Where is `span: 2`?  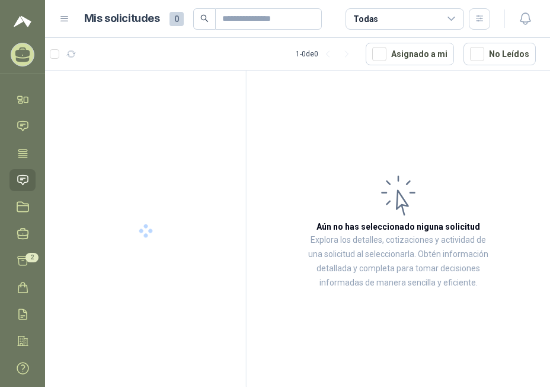
span: 2 is located at coordinates (32, 257).